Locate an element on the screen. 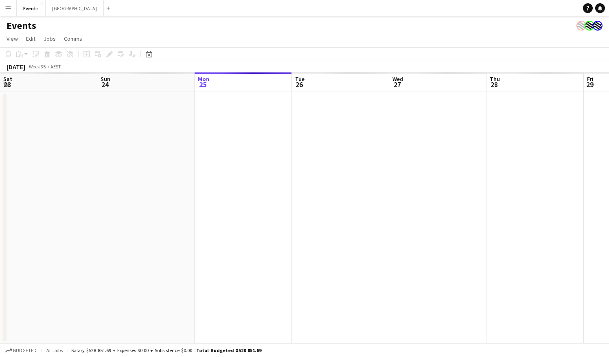 This screenshot has width=609, height=357. button: Budgeted is located at coordinates (21, 350).